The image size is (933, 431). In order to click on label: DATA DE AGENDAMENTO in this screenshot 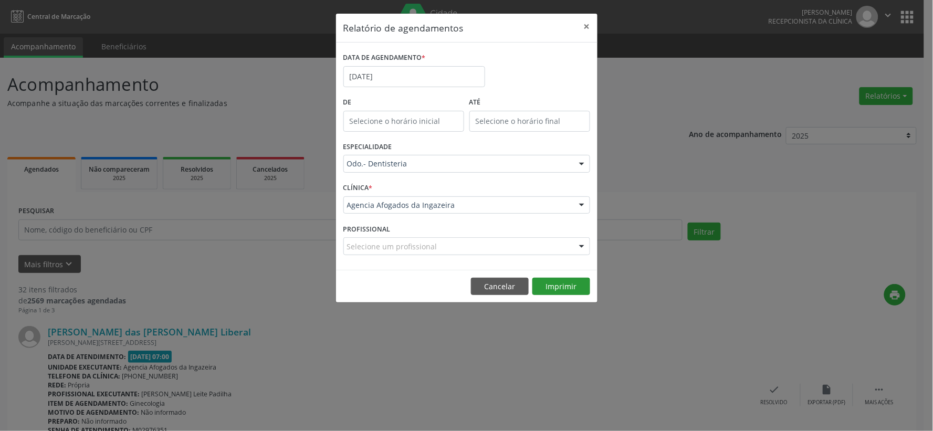, I will do `click(384, 58)`.